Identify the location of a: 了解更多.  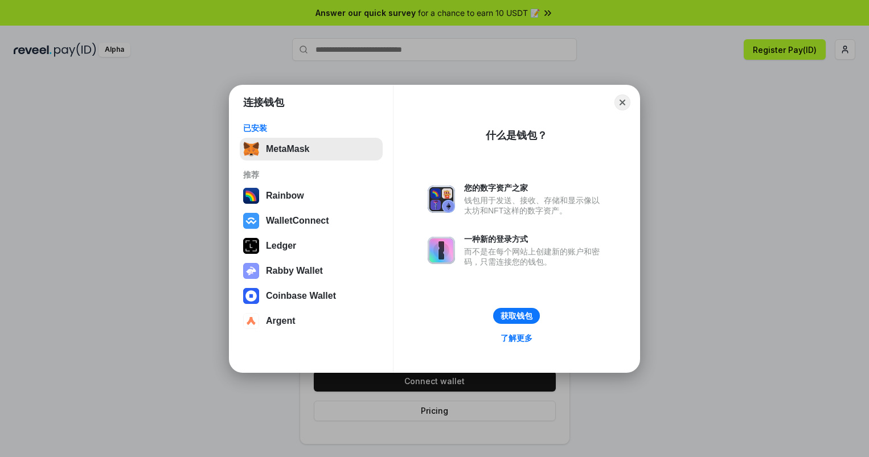
(516, 338).